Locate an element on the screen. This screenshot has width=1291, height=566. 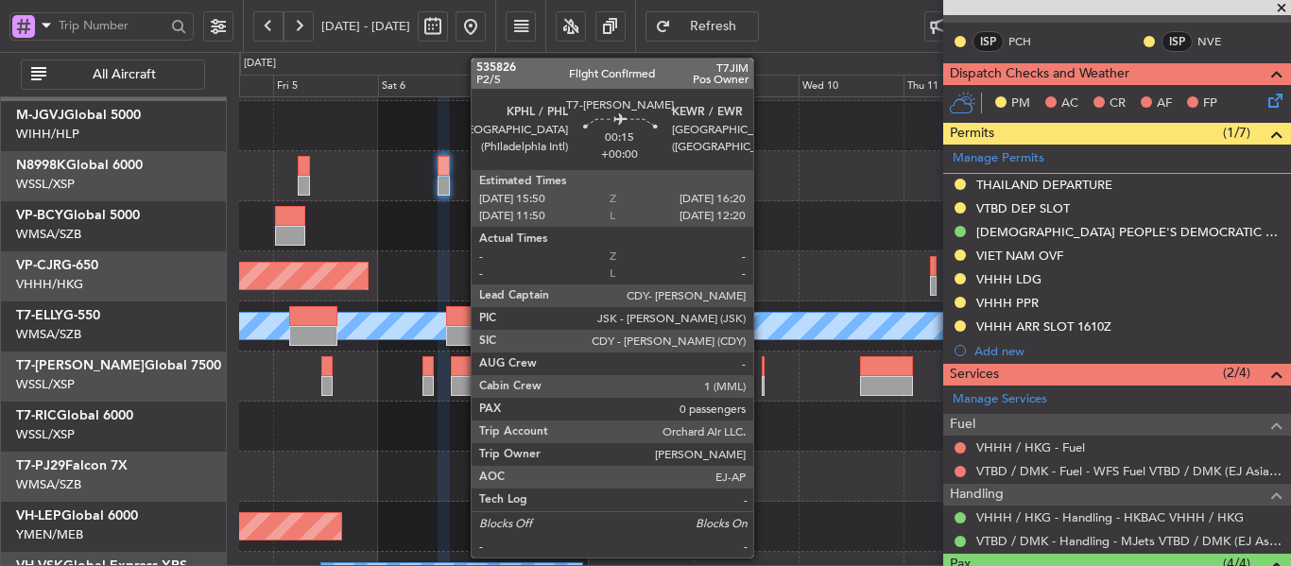
span: All Aircraft is located at coordinates (124, 75).